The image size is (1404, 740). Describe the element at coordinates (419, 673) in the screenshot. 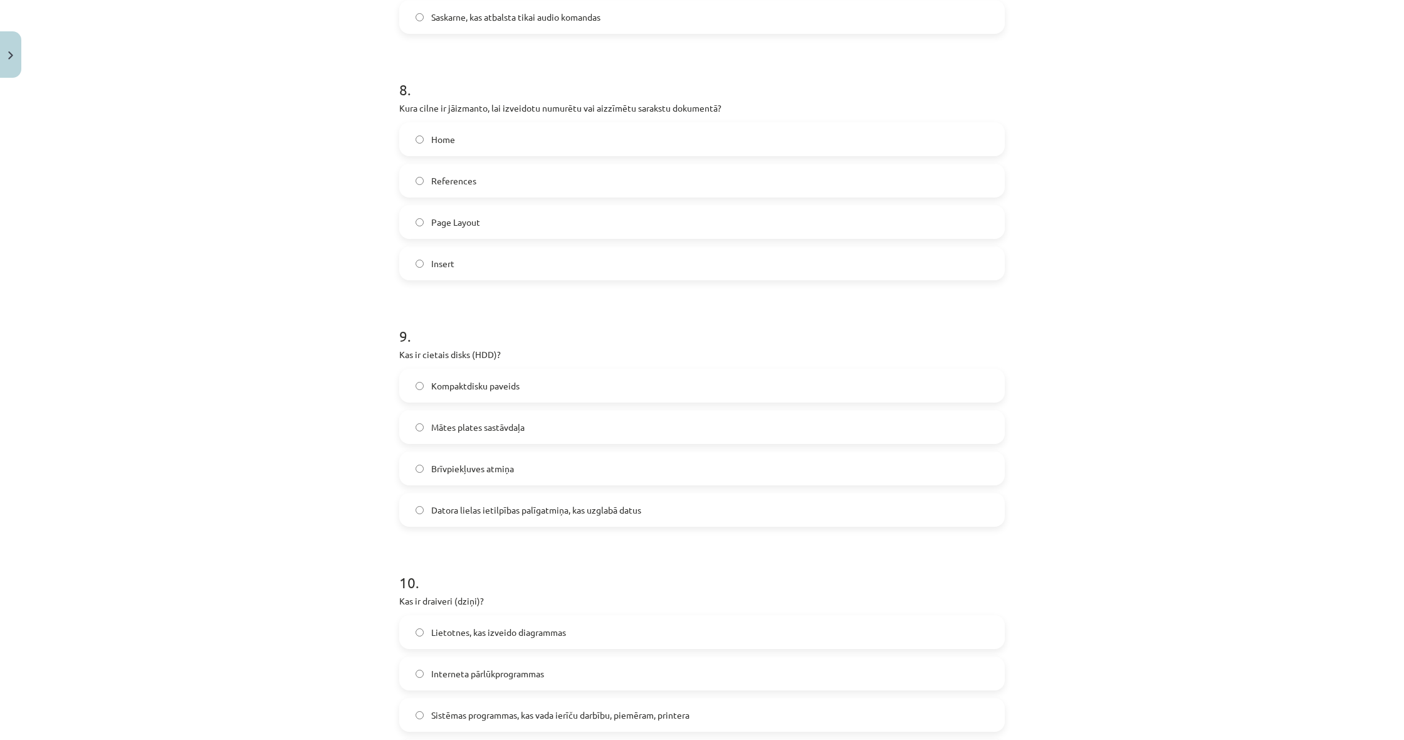

I see `input: Interneta pārlūkprogrammas` at that location.